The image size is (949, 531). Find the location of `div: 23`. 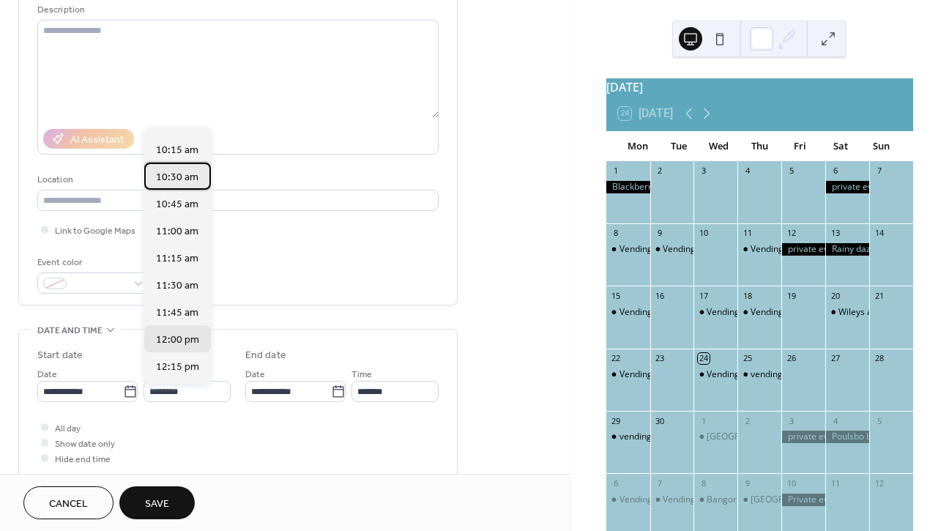

div: 23 is located at coordinates (659, 358).